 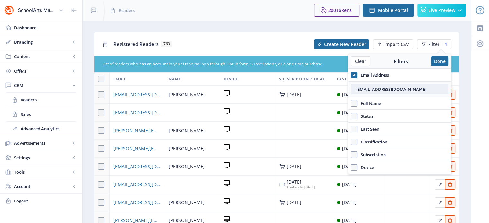 What do you see at coordinates (302, 79) in the screenshot?
I see `span: Subscription / Trial` at bounding box center [302, 79].